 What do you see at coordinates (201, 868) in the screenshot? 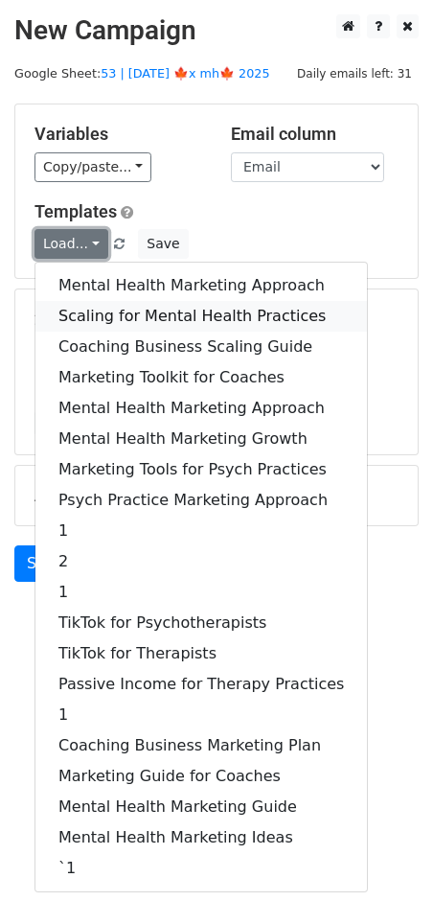
I see `a: `1` at bounding box center [201, 868].